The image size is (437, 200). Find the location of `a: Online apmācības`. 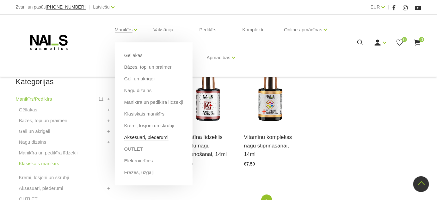

a: Online apmācības is located at coordinates (303, 30).